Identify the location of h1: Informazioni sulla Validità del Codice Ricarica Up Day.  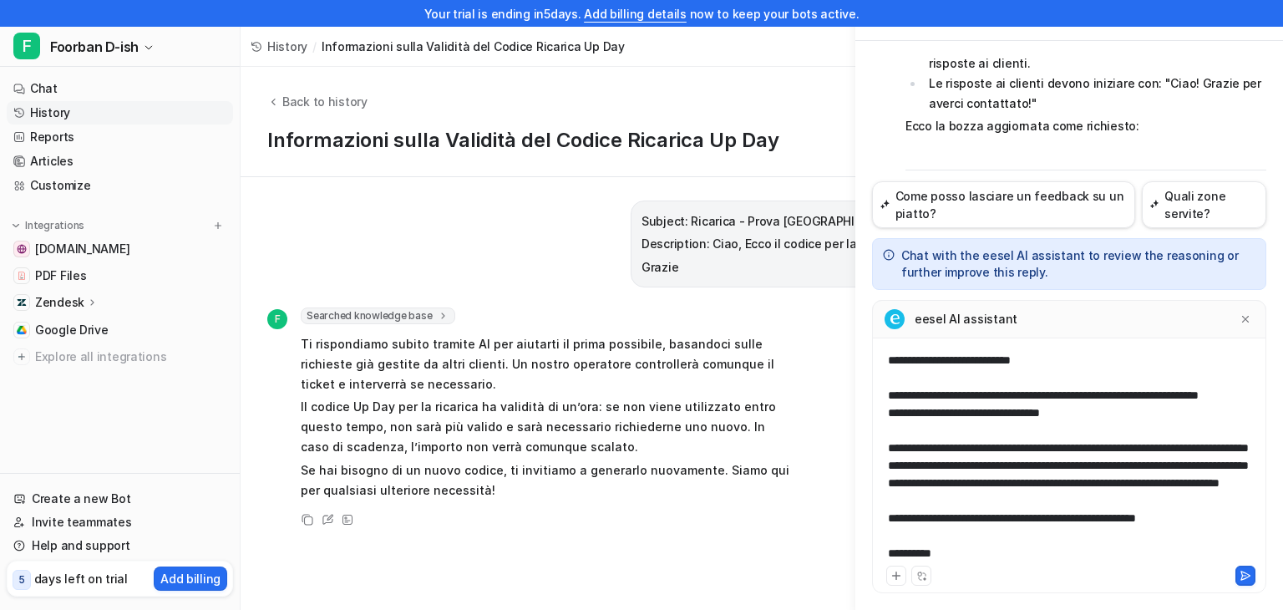
(637, 140).